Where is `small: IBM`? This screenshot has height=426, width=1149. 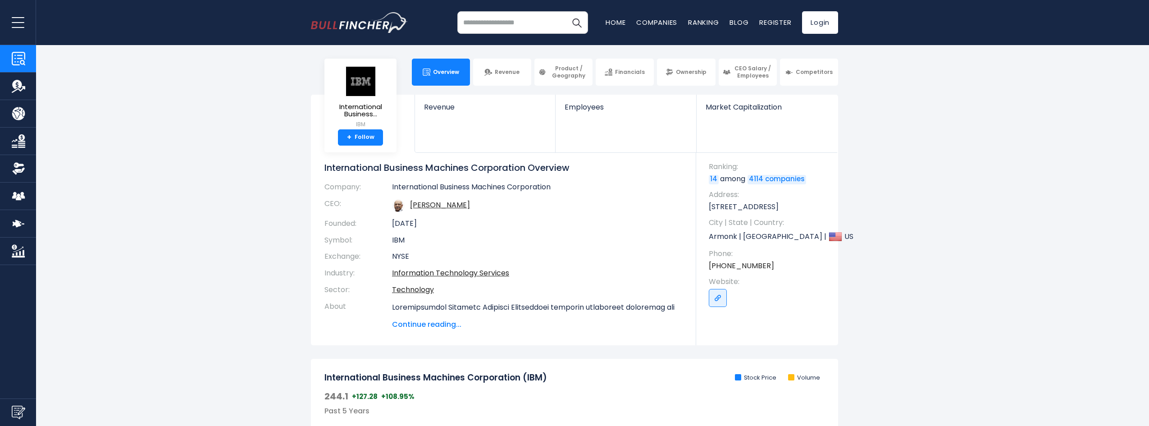
small: IBM is located at coordinates (360, 124).